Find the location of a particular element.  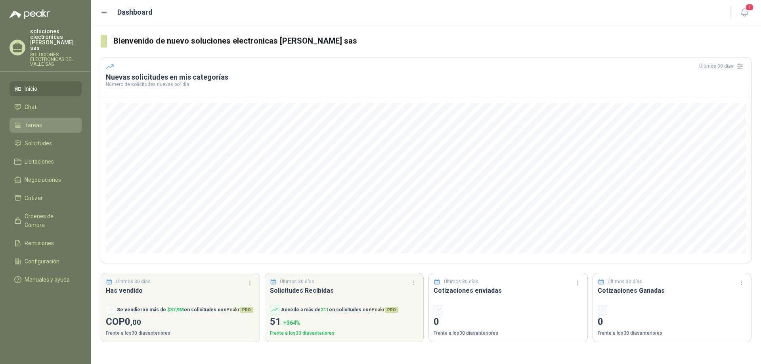

a: Licitaciones is located at coordinates (46, 162).